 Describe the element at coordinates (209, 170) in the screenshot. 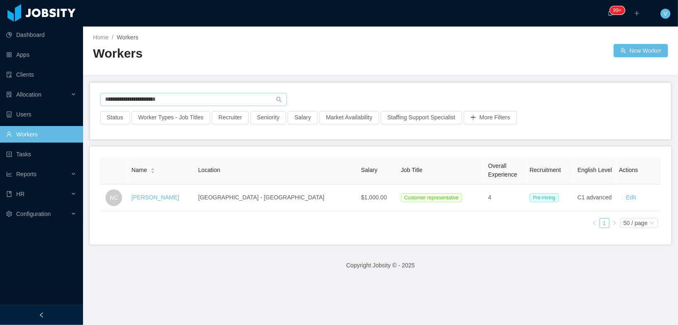

I see `span: Location` at that location.